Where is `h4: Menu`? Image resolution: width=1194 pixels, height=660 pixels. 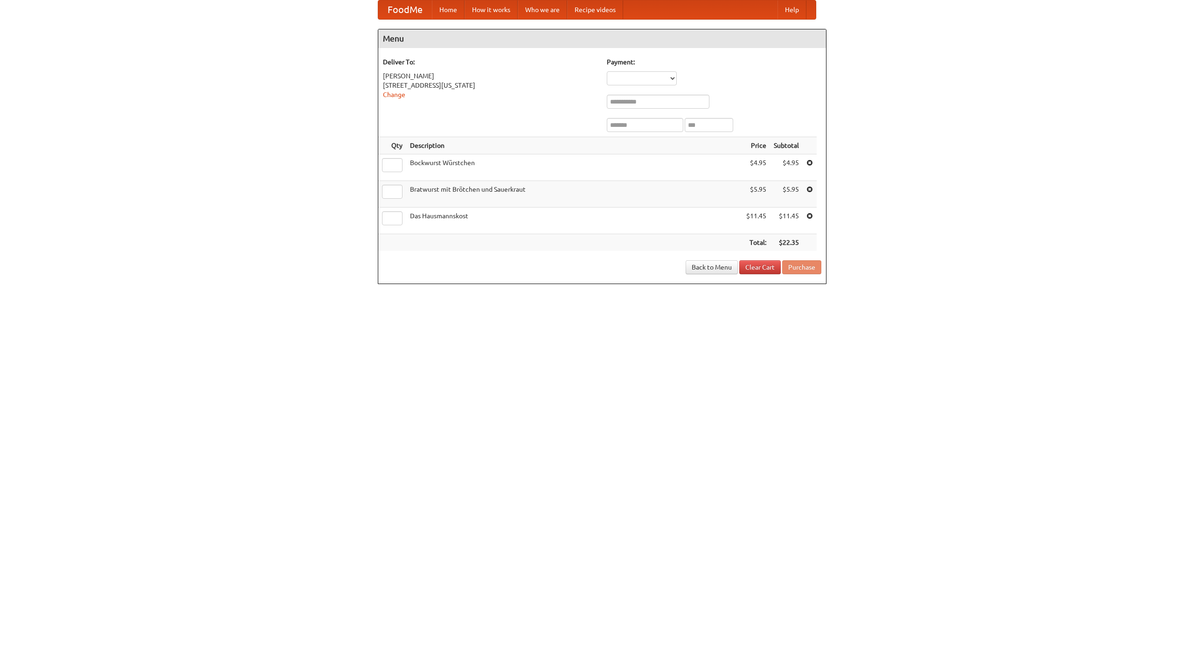
h4: Menu is located at coordinates (602, 39).